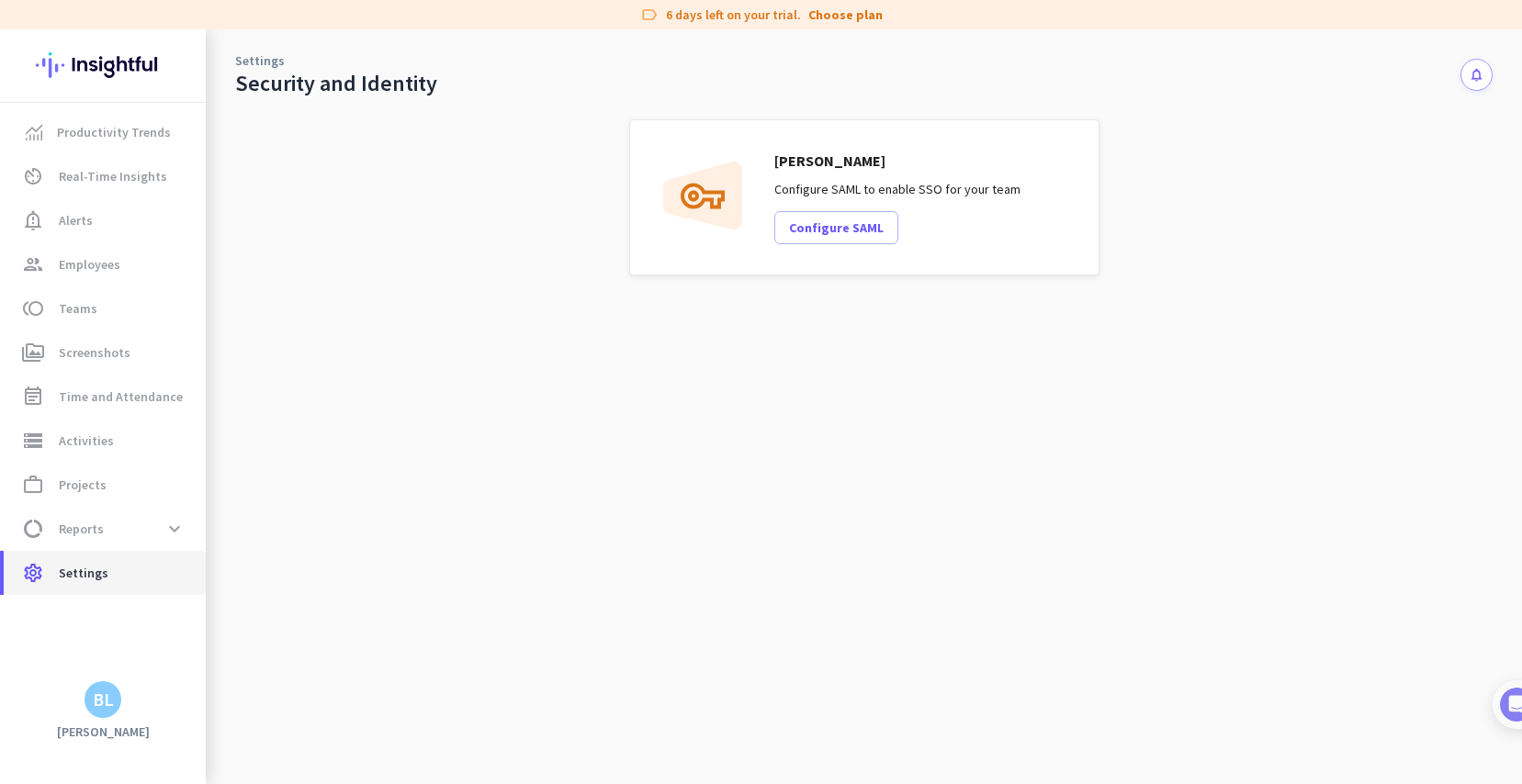 This screenshot has height=784, width=1522. Describe the element at coordinates (836, 228) in the screenshot. I see `span: Configure SAML` at that location.